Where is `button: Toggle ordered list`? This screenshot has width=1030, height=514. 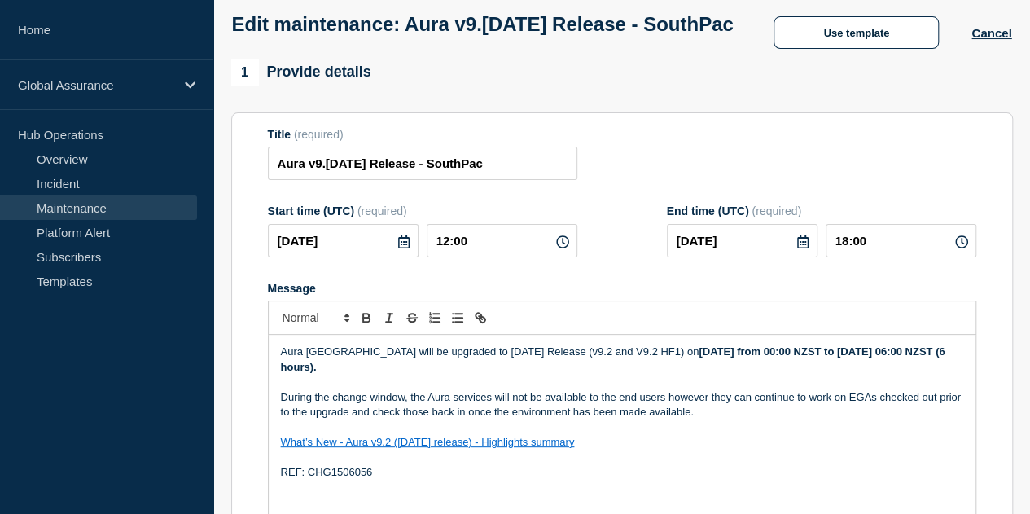 button: Toggle ordered list is located at coordinates (435, 318).